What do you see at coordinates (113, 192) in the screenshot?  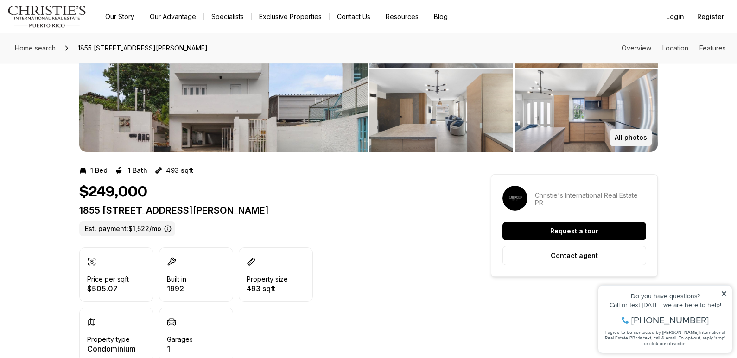 I see `h1: $249,000` at bounding box center [113, 192].